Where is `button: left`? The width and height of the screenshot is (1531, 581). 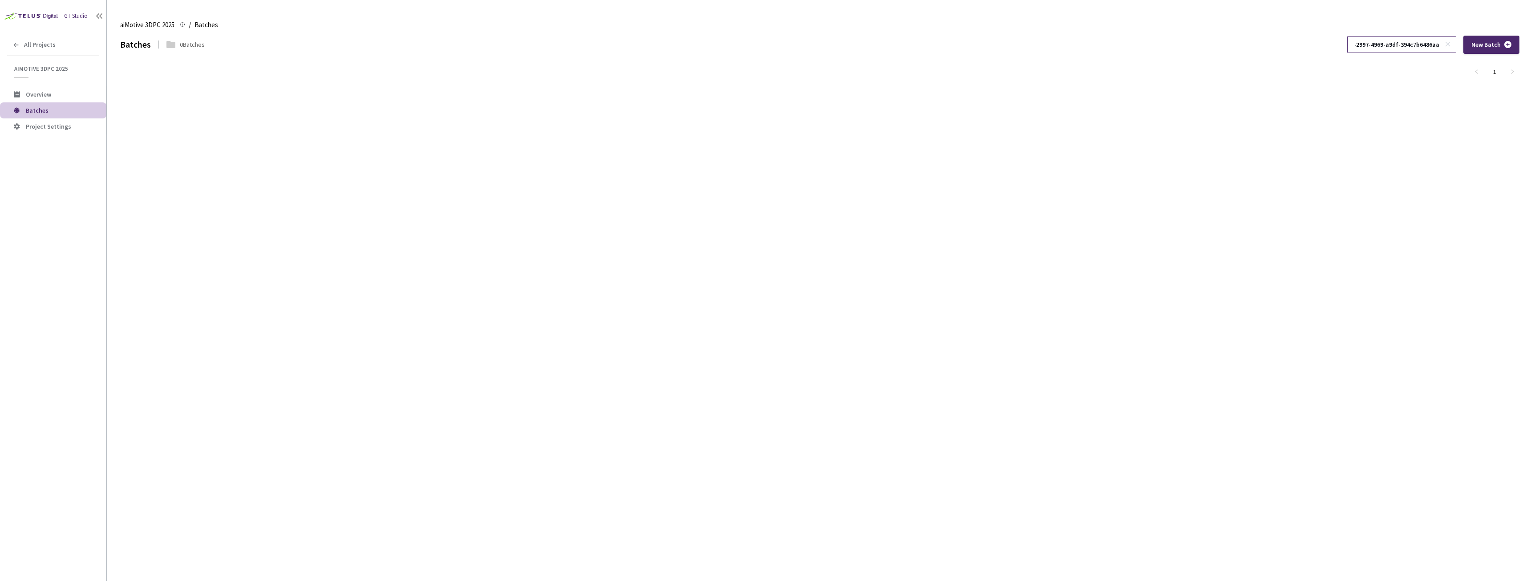
button: left is located at coordinates (1477, 72).